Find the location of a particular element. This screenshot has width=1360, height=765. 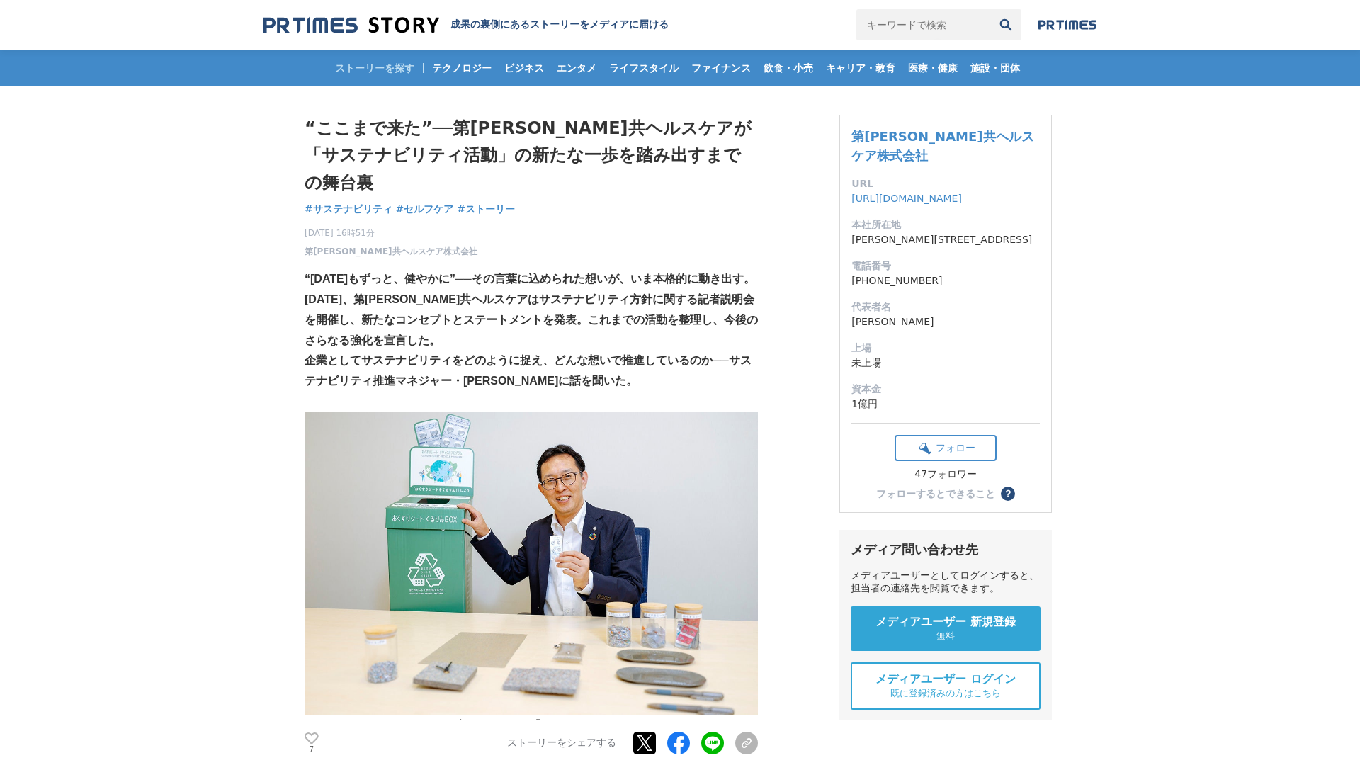

span: 医療・健康 is located at coordinates (933, 68).